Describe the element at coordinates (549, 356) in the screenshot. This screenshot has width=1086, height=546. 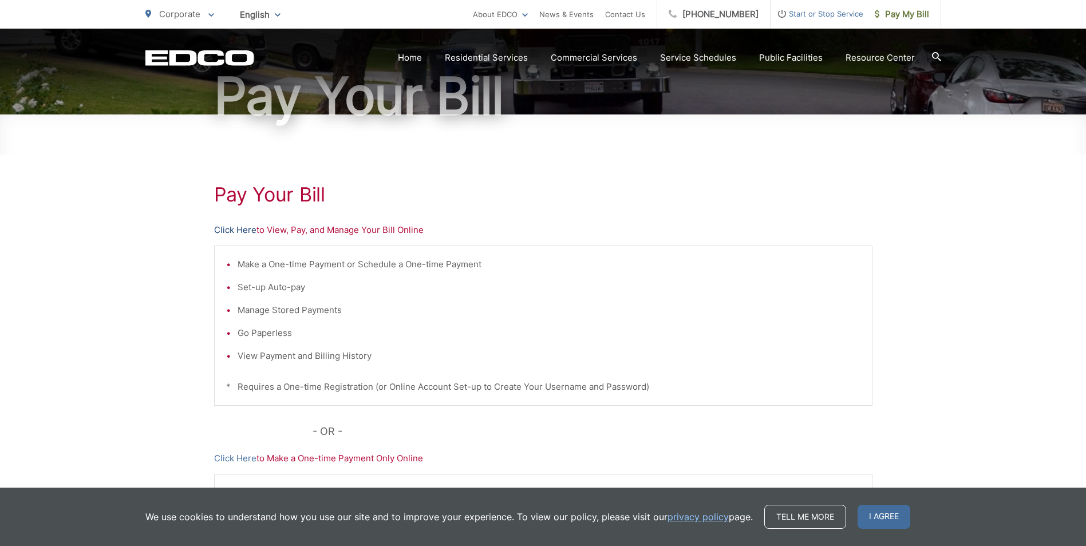
I see `li: View Payment and Billing History` at that location.